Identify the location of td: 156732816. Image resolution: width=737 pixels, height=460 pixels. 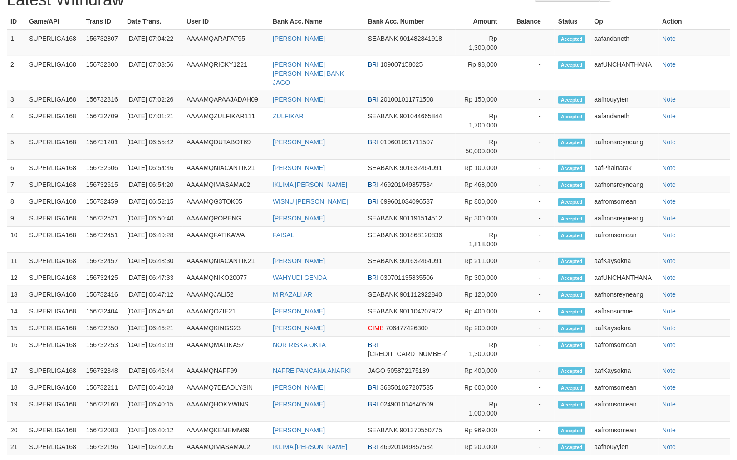
(103, 99).